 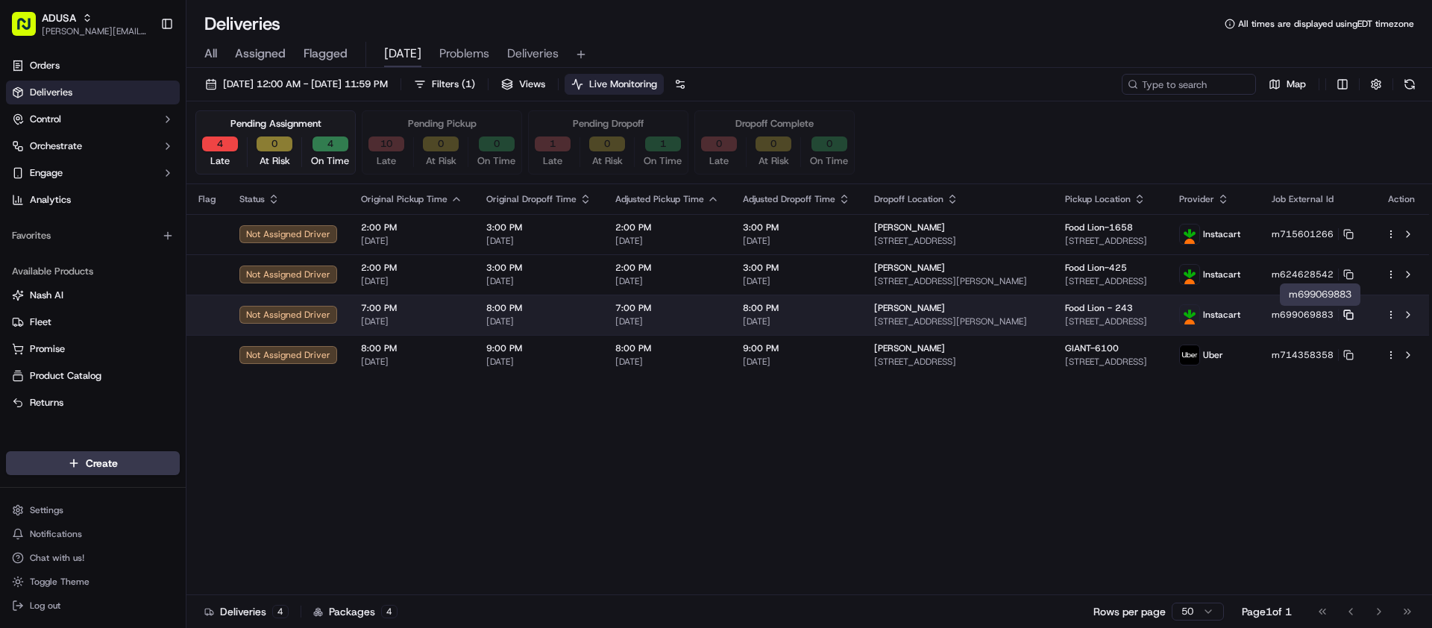 What do you see at coordinates (92, 534) in the screenshot?
I see `button: Notifications` at bounding box center [92, 534].